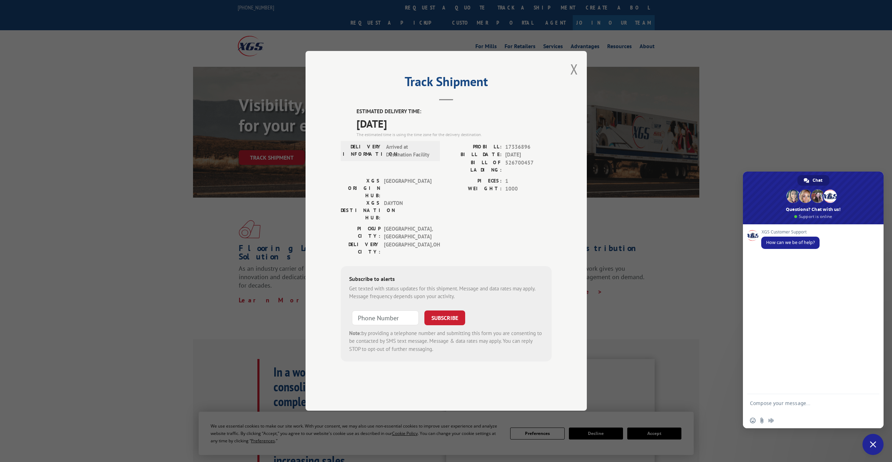 The height and width of the screenshot is (462, 892). Describe the element at coordinates (771, 421) in the screenshot. I see `span: Audio message` at that location.